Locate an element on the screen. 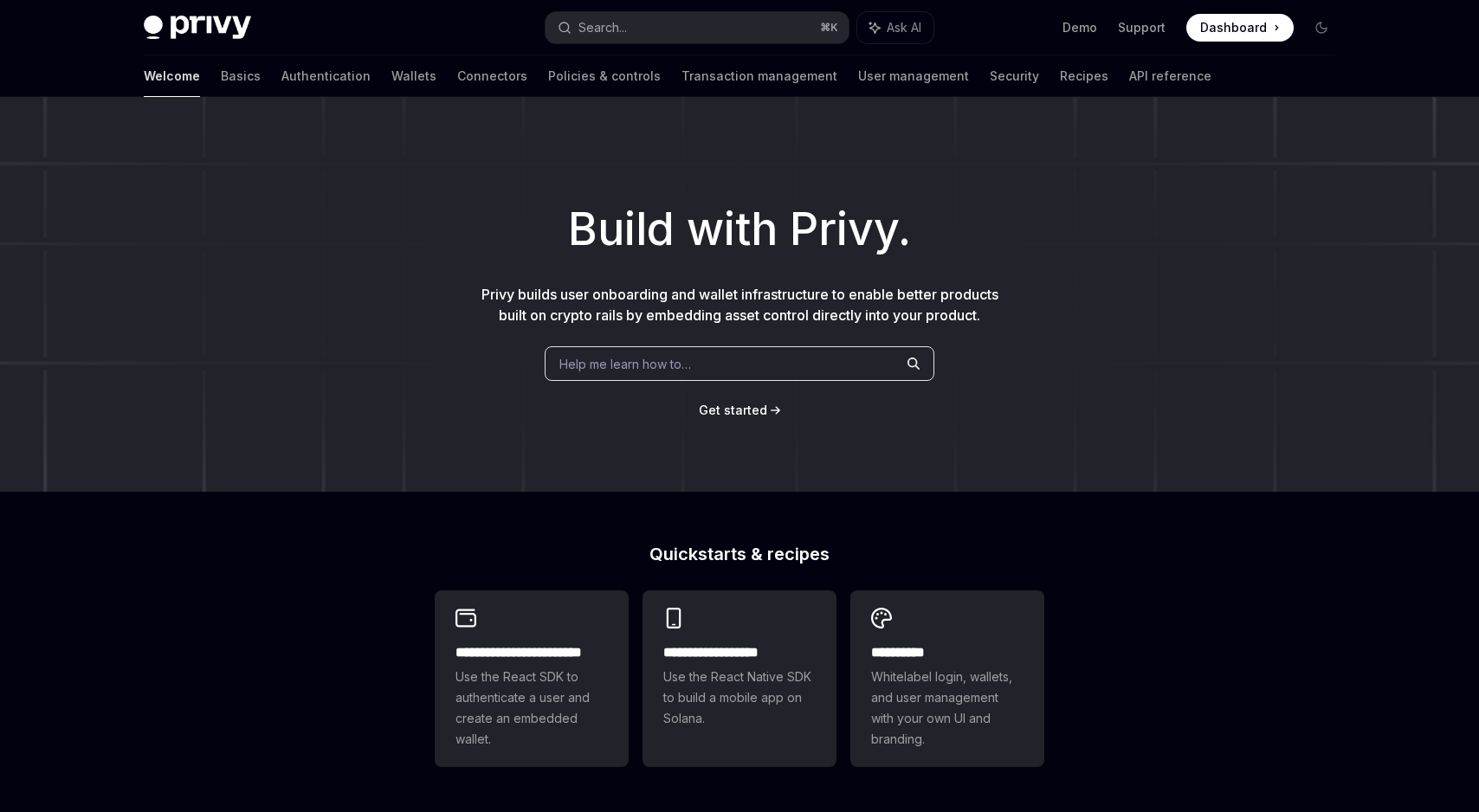 This screenshot has width=1479, height=812. button: Toggle dark mode is located at coordinates (1321, 28).